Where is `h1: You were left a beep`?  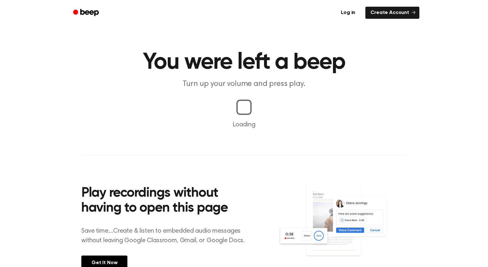 h1: You were left a beep is located at coordinates (244, 62).